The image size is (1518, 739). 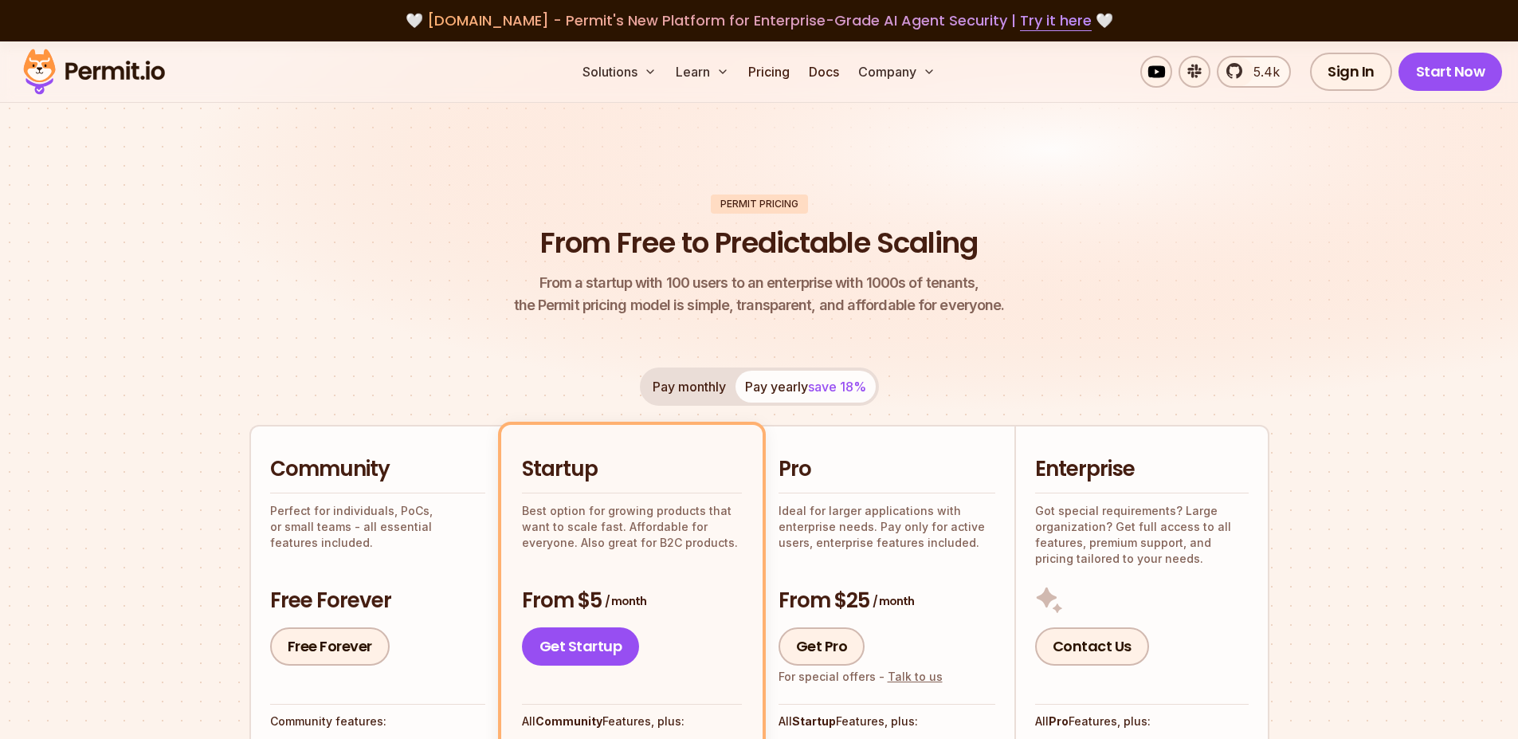 What do you see at coordinates (1056, 21) in the screenshot?
I see `a: Try it here` at bounding box center [1056, 21].